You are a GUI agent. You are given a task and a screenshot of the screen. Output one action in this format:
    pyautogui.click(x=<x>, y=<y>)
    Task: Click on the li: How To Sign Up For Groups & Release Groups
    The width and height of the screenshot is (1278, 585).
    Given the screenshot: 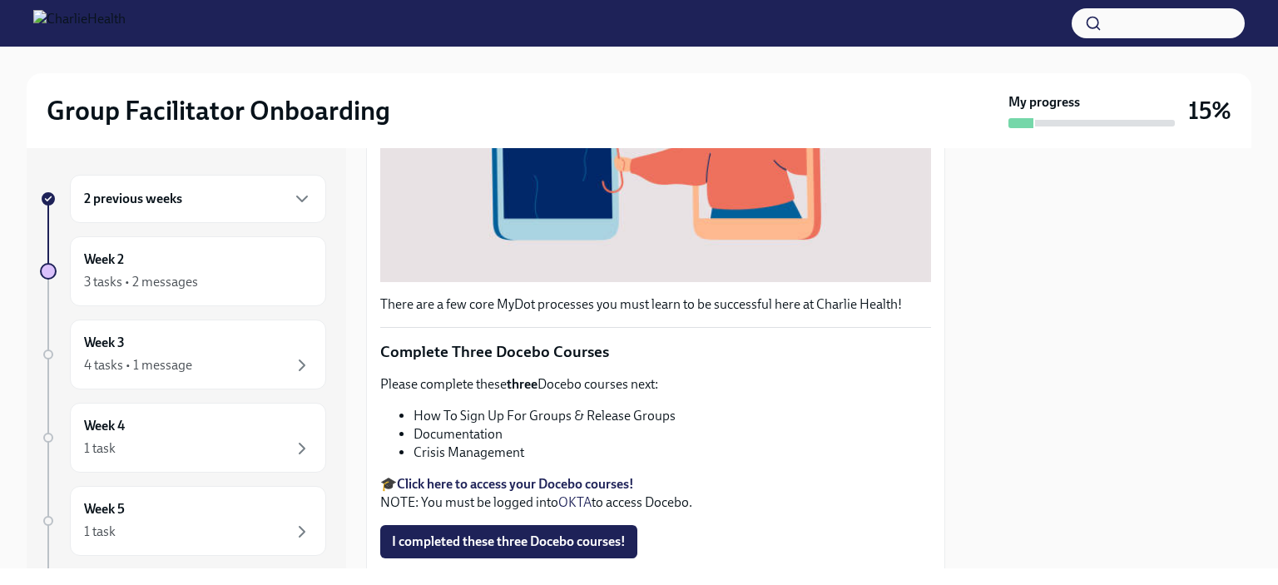 What is the action you would take?
    pyautogui.click(x=672, y=416)
    